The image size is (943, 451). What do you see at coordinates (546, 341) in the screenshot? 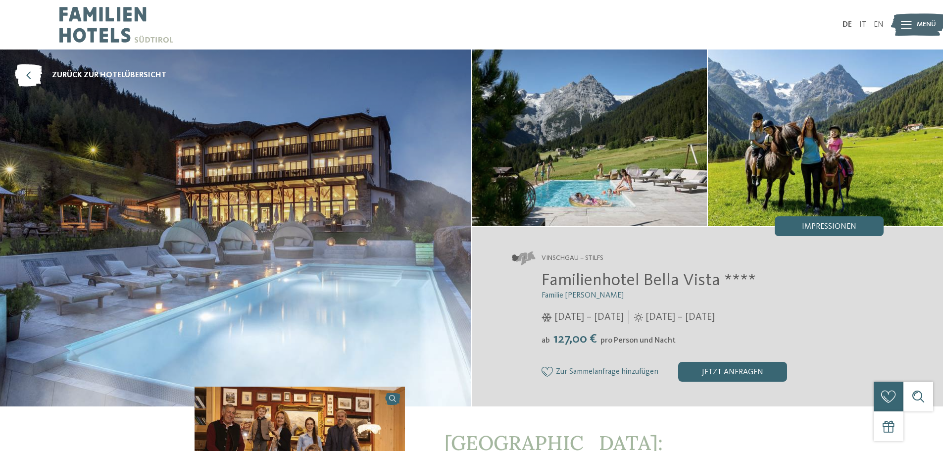
I see `span: ab` at bounding box center [546, 341].